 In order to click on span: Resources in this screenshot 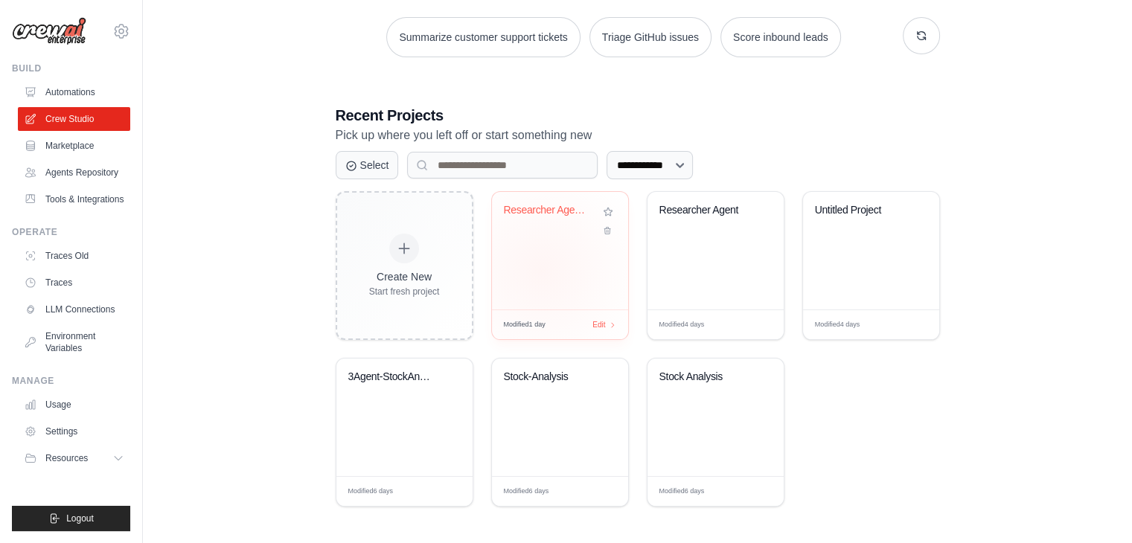, I will do `click(66, 458)`.